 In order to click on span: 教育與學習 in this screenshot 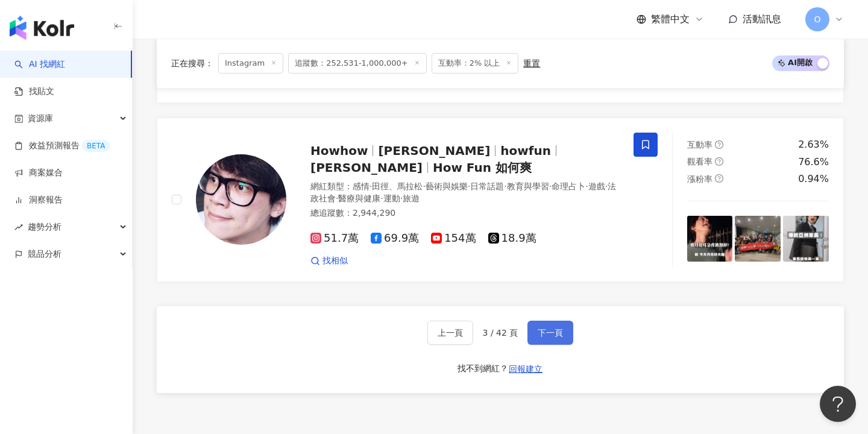, I will do `click(528, 186)`.